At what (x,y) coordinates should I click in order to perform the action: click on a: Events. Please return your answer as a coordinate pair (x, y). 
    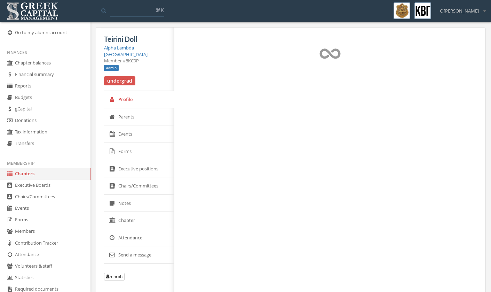
    Looking at the image, I should click on (139, 134).